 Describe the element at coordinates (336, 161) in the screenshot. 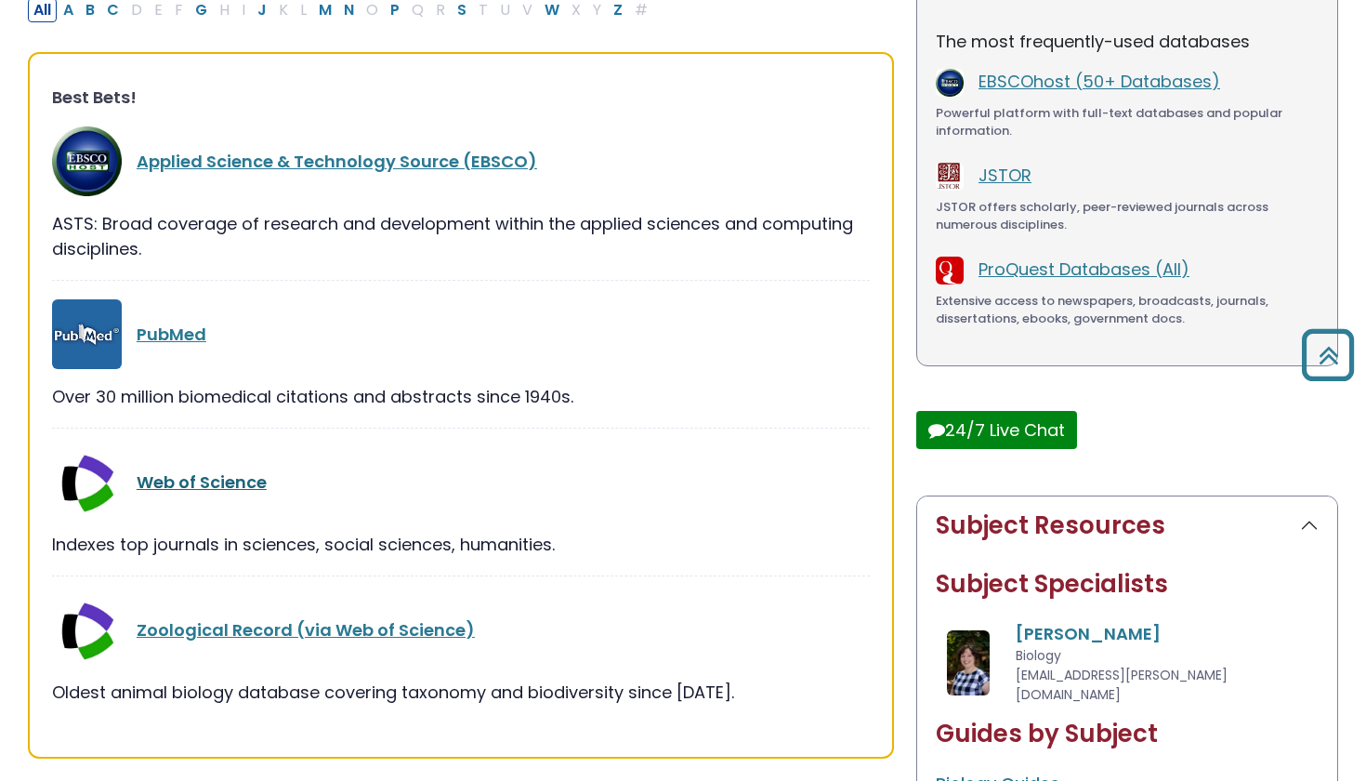

I see `a: Applied Science & Technology Source (EBSCO)` at that location.